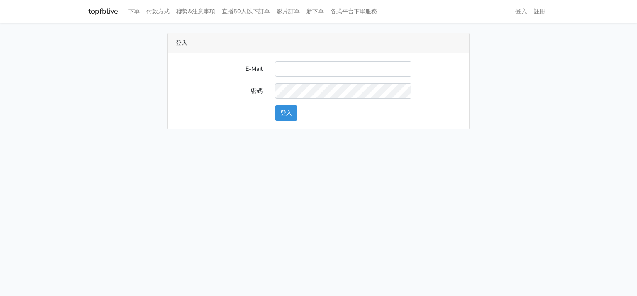 This screenshot has height=296, width=637. What do you see at coordinates (354, 11) in the screenshot?
I see `a: 各式平台下單服務` at bounding box center [354, 11].